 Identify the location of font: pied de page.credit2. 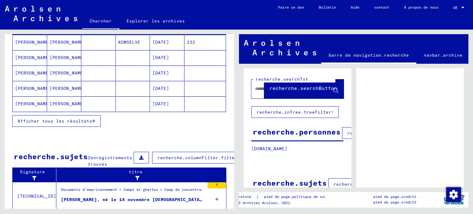
(395, 202).